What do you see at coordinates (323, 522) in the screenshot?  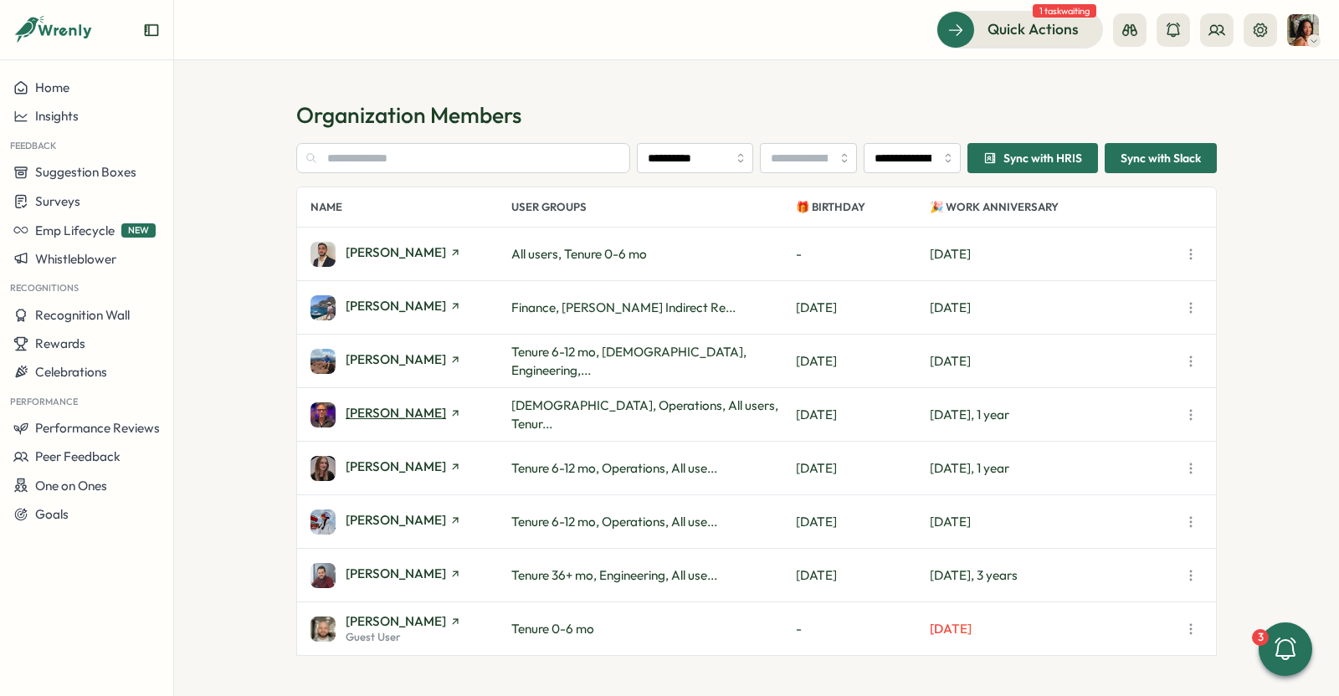 I see `img: Alara Kivilcim` at bounding box center [323, 522].